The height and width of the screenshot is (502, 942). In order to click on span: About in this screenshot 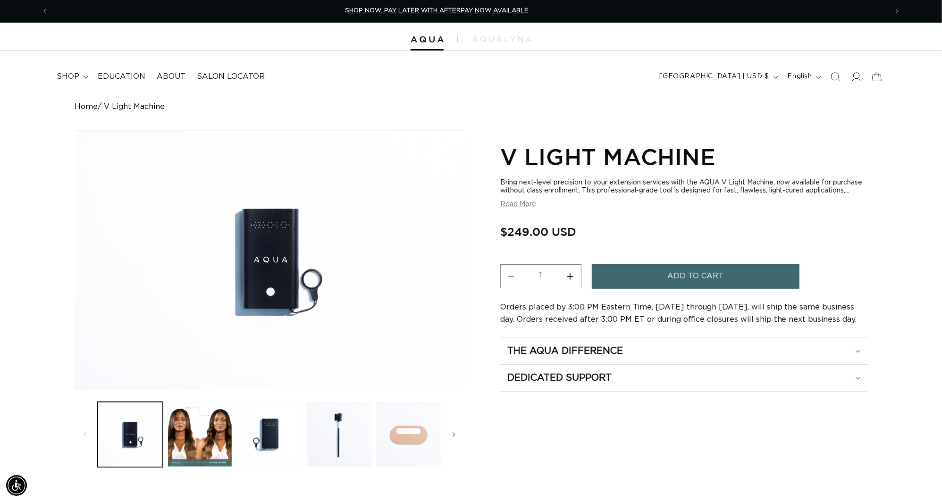, I will do `click(171, 76)`.